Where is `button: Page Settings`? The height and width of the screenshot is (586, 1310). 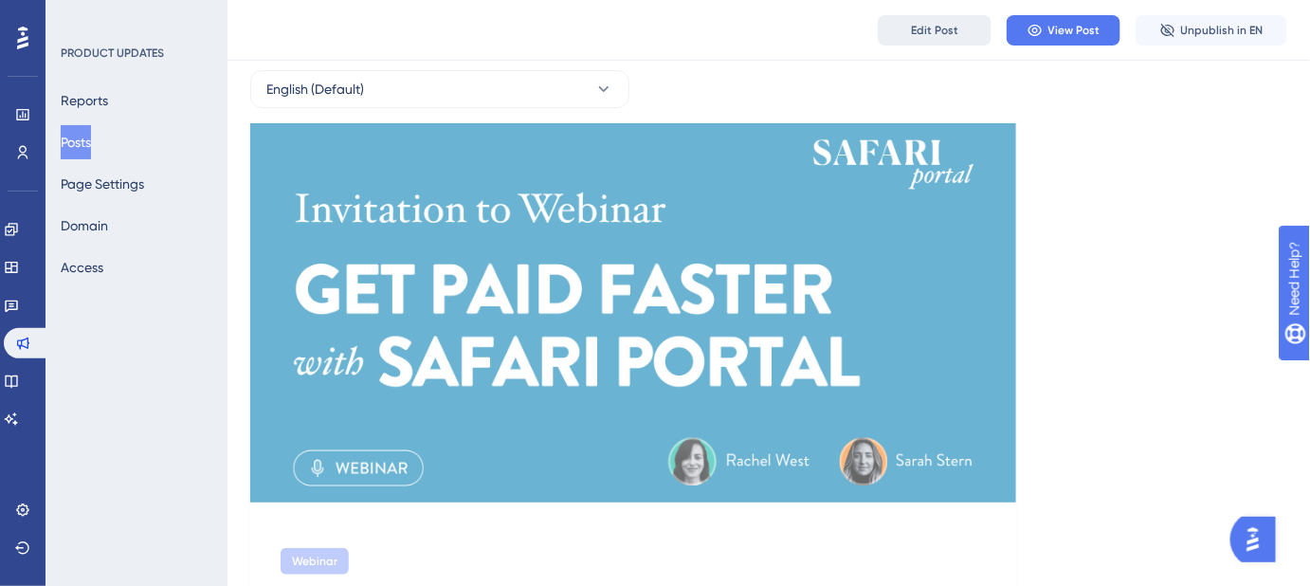
button: Page Settings is located at coordinates (102, 184).